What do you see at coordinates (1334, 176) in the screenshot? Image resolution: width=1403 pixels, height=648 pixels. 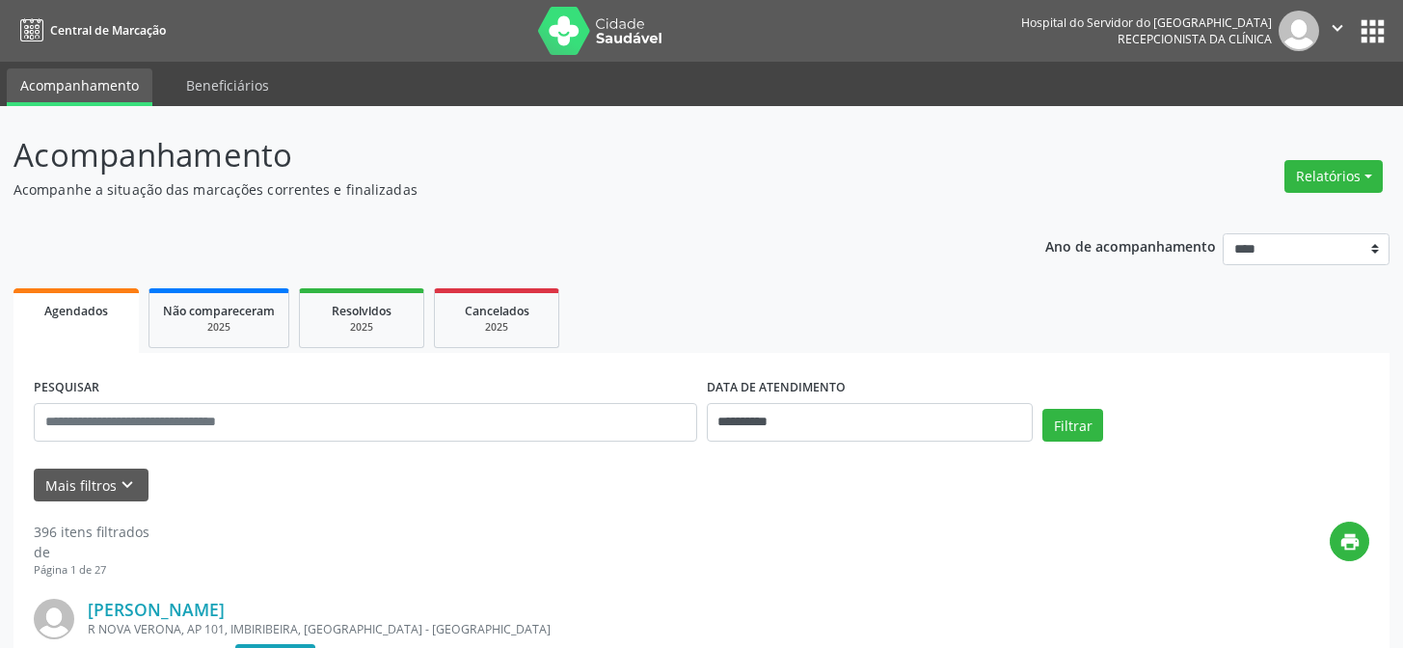 I see `button: Relatórios` at bounding box center [1334, 176].